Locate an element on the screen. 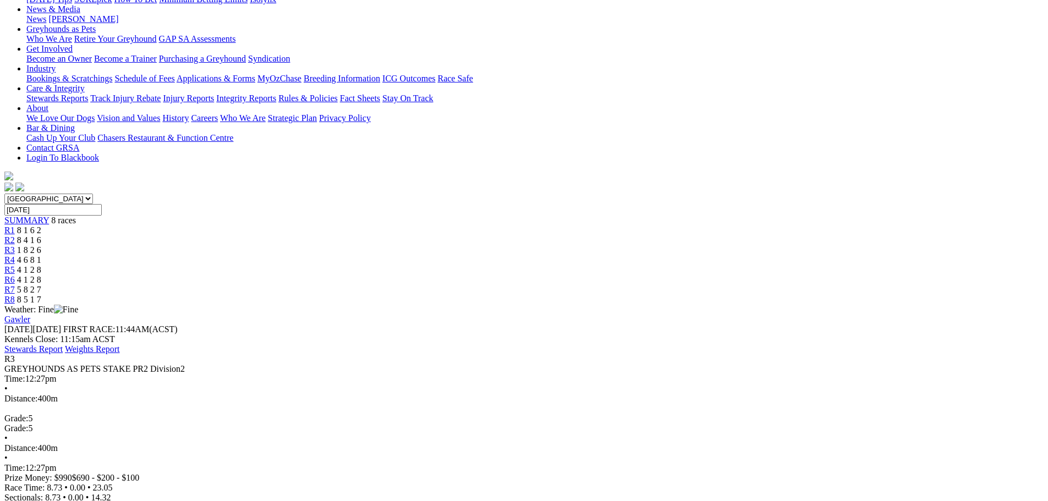  a: Privacy Policy is located at coordinates (345, 118).